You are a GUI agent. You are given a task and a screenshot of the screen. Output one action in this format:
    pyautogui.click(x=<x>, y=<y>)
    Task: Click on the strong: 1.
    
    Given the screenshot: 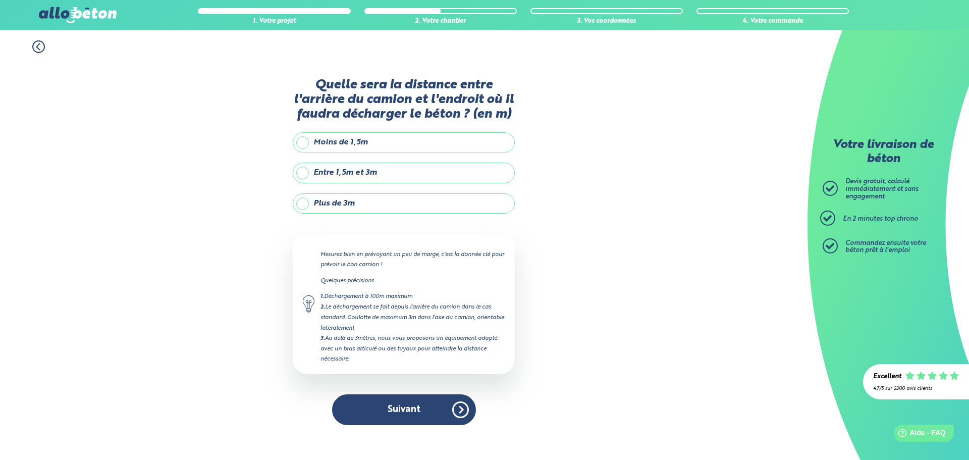 What is the action you would take?
    pyautogui.click(x=322, y=296)
    